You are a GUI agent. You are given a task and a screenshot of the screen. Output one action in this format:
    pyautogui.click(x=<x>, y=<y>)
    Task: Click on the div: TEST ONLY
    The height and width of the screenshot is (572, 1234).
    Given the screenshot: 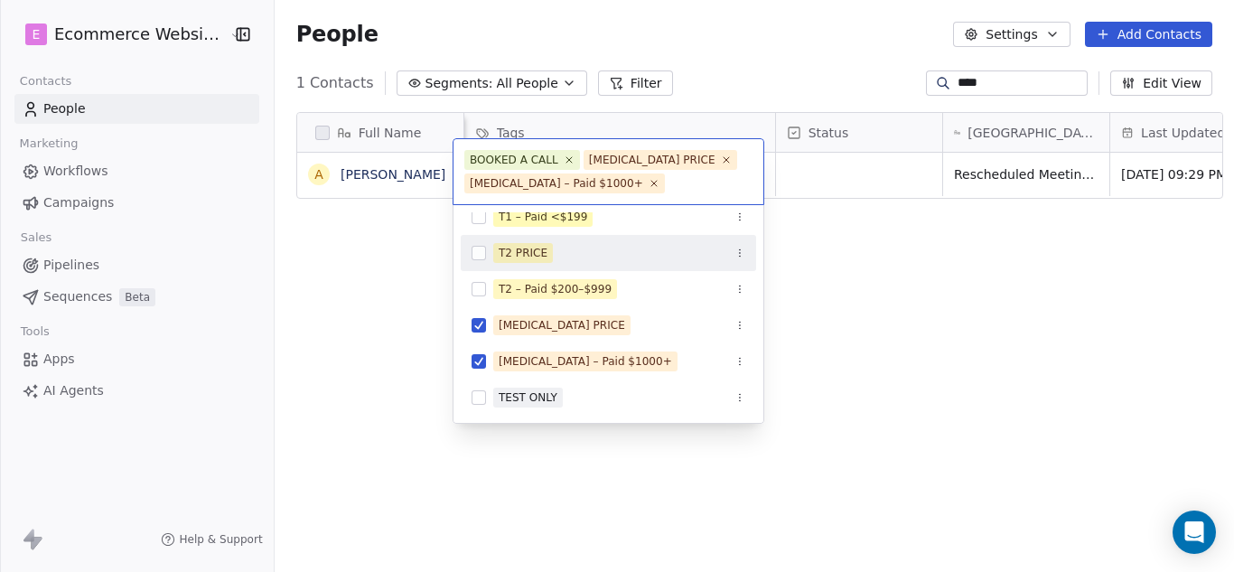 What is the action you would take?
    pyautogui.click(x=528, y=398)
    